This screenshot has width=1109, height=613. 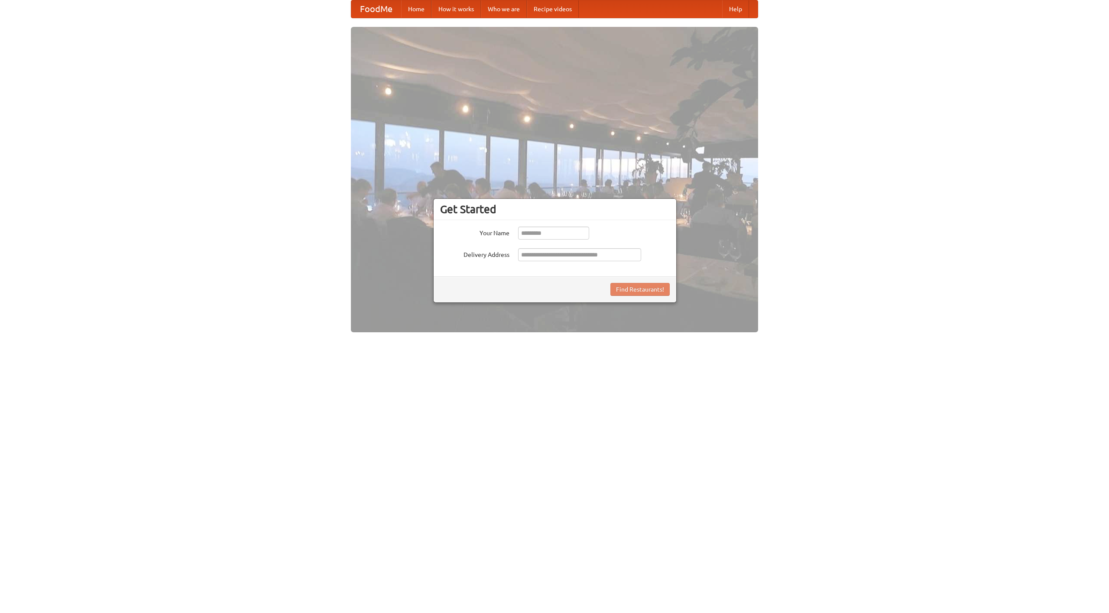 What do you see at coordinates (416, 9) in the screenshot?
I see `a: Home` at bounding box center [416, 9].